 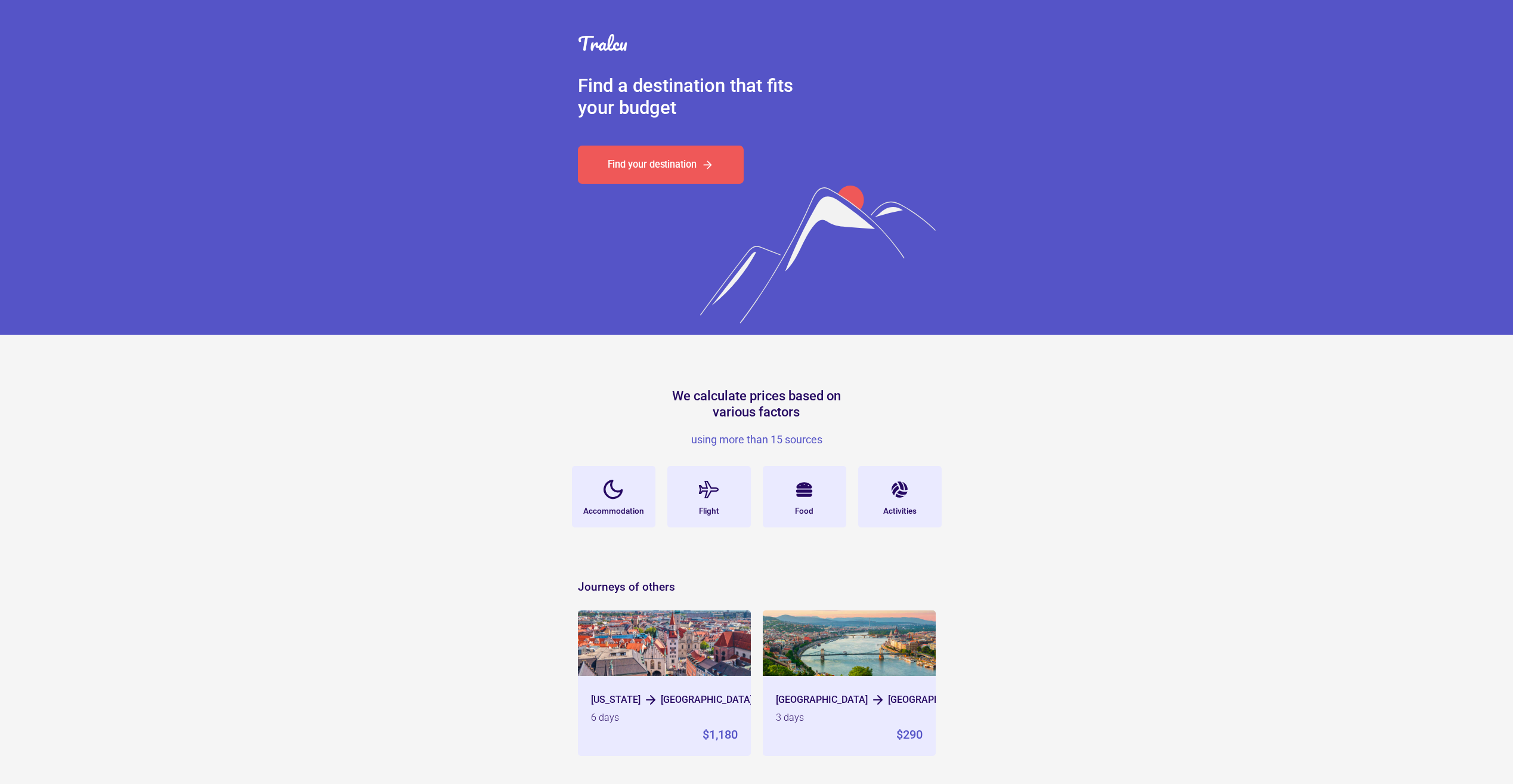 I want to click on div: Find your destination, so click(x=652, y=164).